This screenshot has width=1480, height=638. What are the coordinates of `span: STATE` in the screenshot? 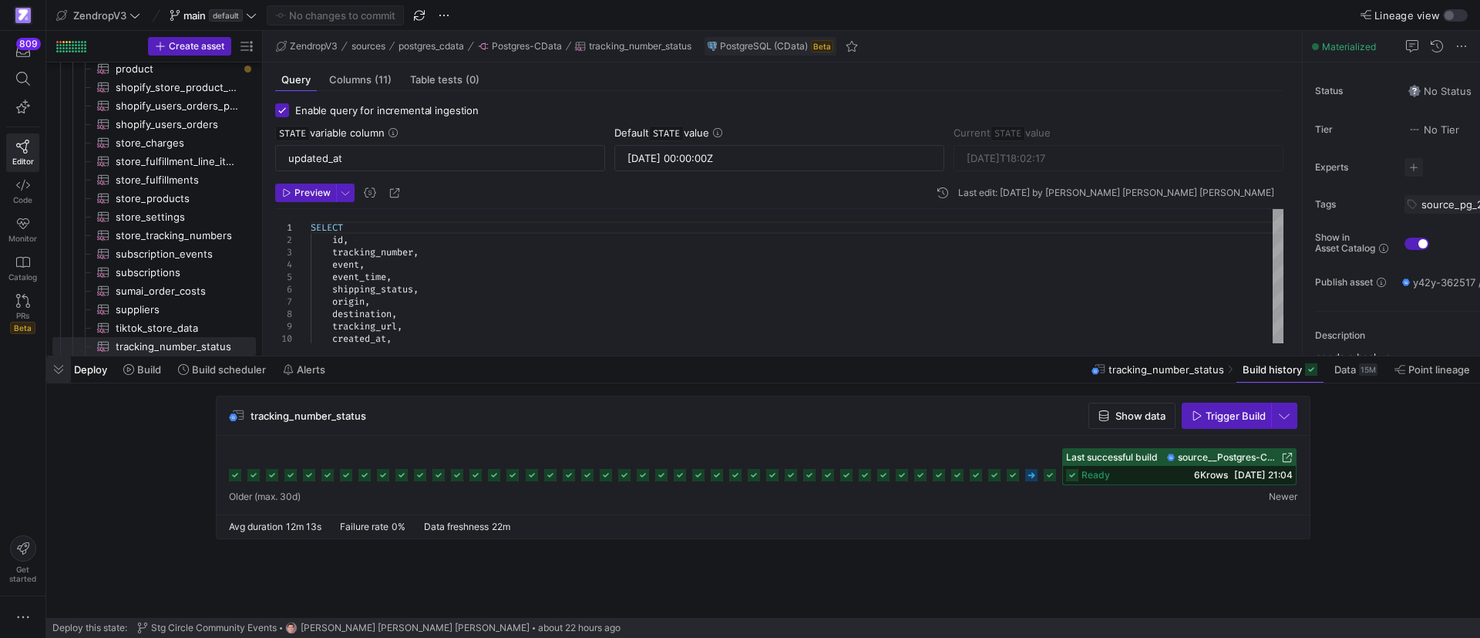 It's located at (292, 133).